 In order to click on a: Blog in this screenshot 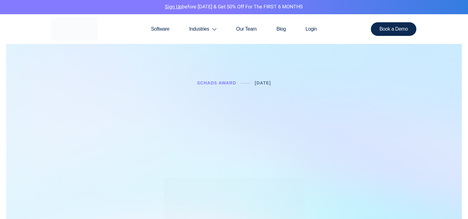, I will do `click(281, 29)`.